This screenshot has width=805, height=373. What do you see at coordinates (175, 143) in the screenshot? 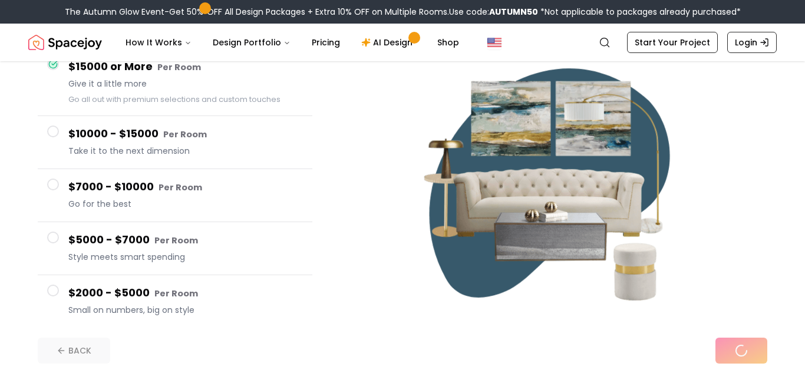
I see `button: $10000 - $15000 Per RoomTake it to the next dimension` at bounding box center [175, 143].